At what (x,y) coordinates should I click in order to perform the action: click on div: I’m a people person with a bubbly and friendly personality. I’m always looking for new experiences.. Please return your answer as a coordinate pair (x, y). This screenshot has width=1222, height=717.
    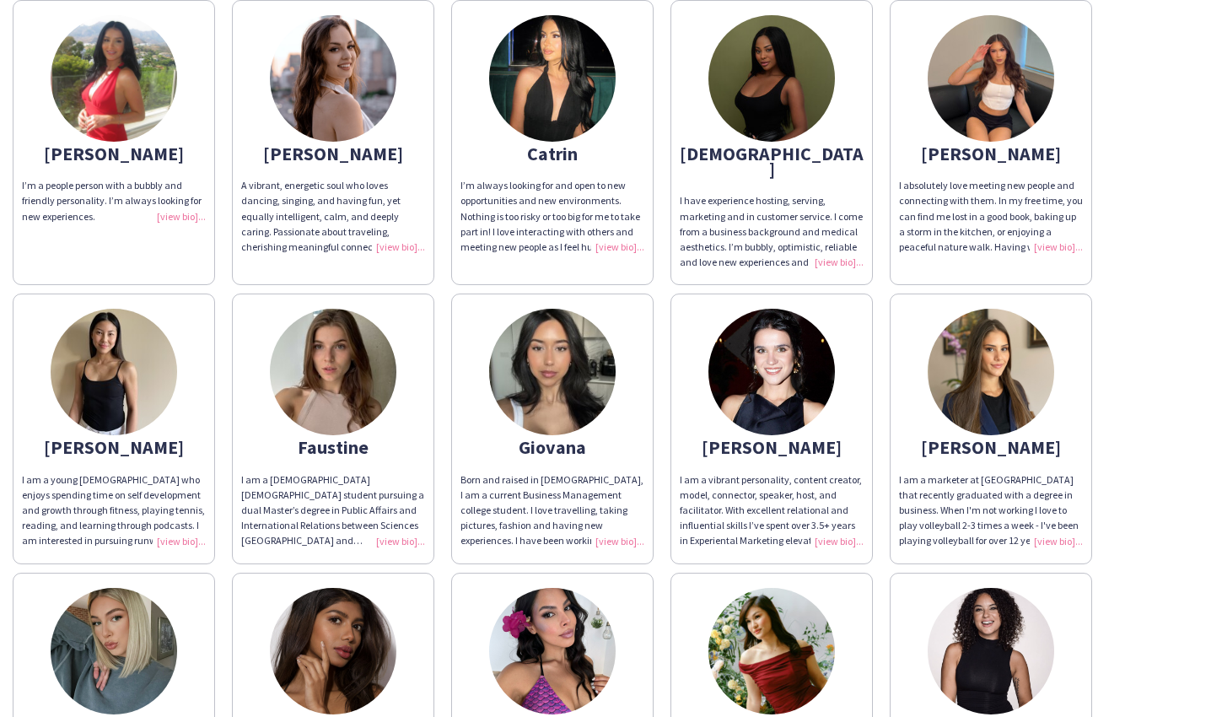
    Looking at the image, I should click on (114, 201).